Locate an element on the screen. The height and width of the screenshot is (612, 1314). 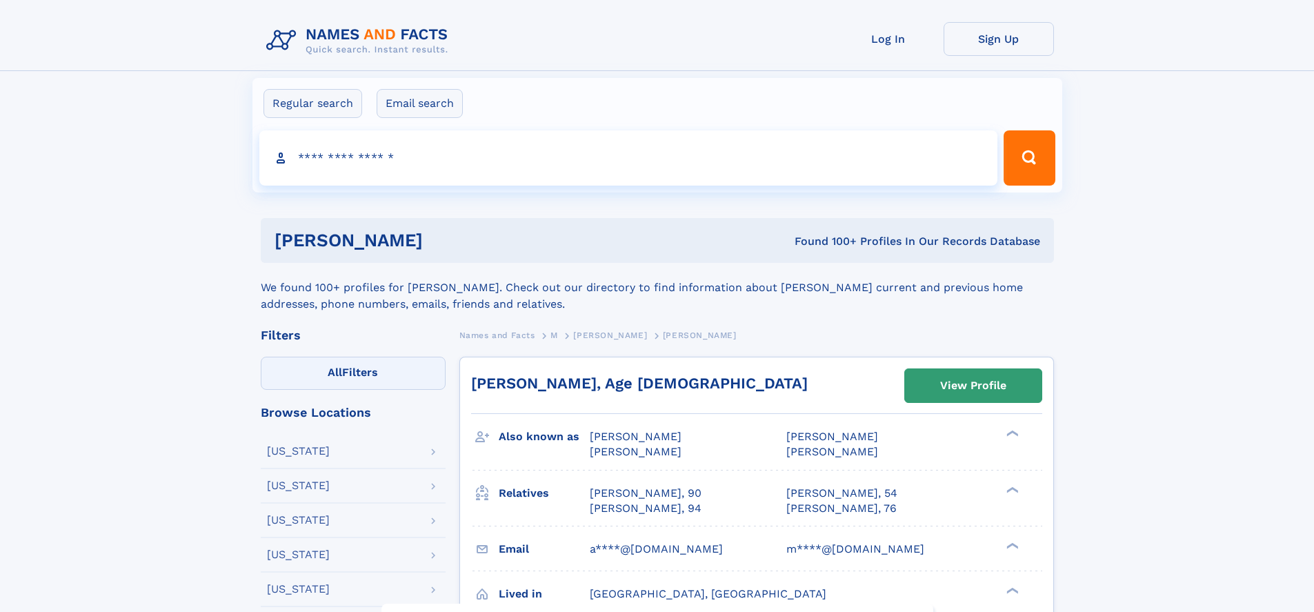
div: View Profile is located at coordinates (974, 386).